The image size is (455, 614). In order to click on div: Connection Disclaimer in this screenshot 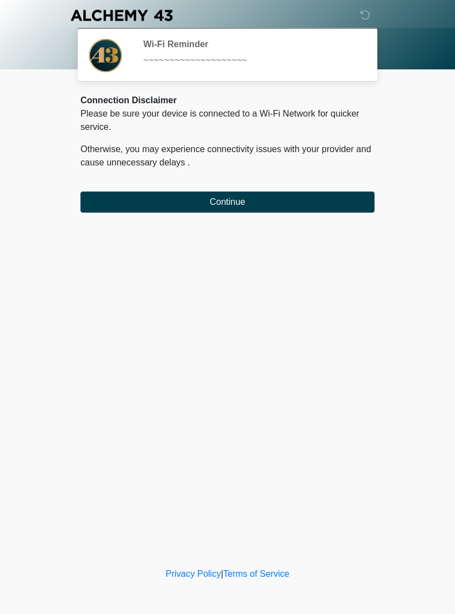, I will do `click(227, 100)`.